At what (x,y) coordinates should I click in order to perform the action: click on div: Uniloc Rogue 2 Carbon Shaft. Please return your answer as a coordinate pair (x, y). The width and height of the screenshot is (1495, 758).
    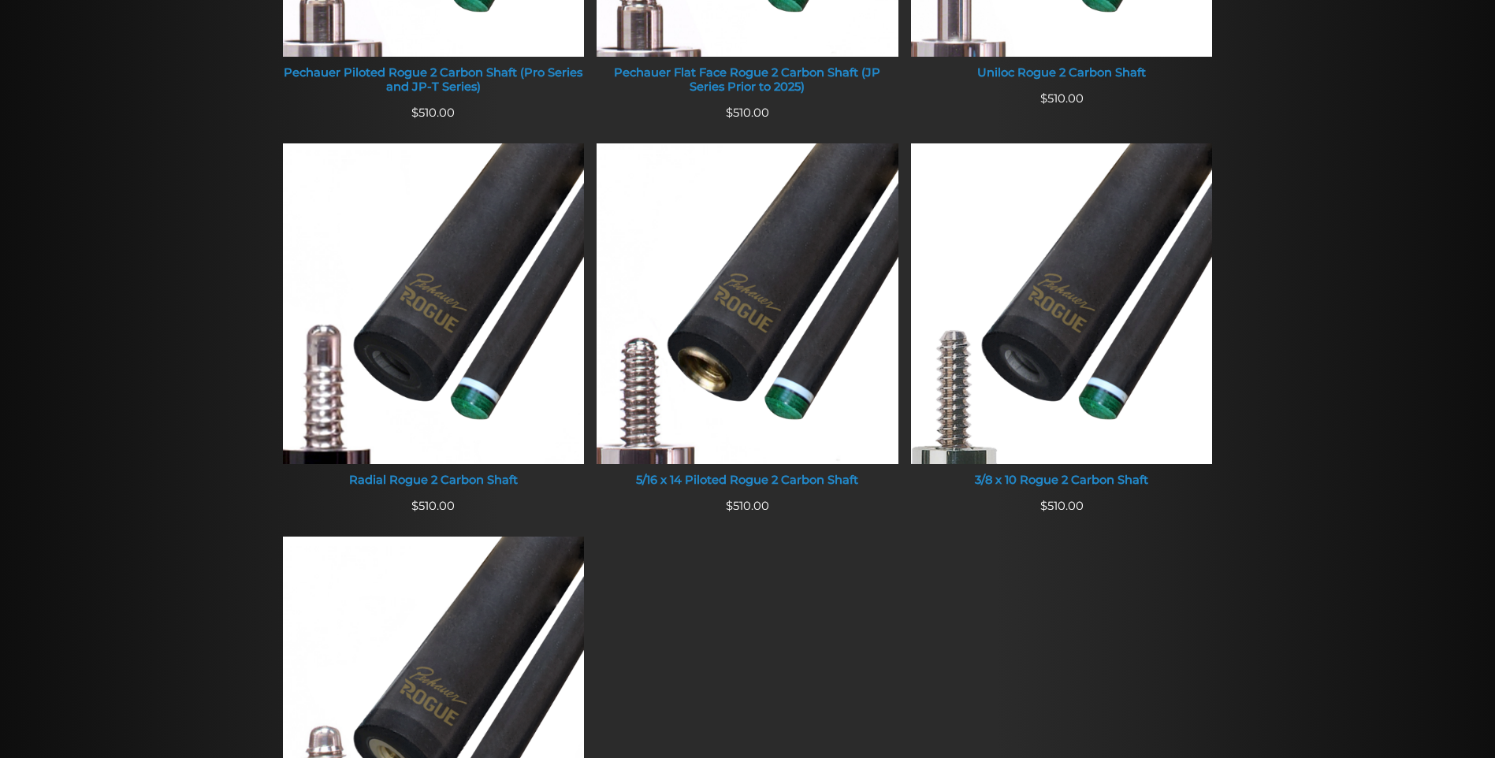
    Looking at the image, I should click on (1061, 73).